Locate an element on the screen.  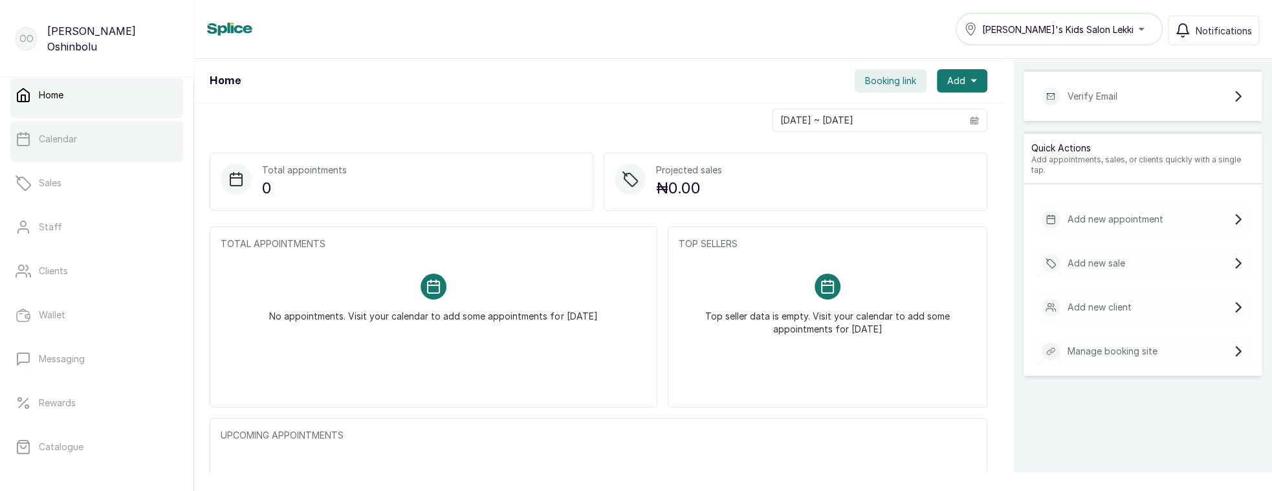
p: Verify Email is located at coordinates (1092, 96).